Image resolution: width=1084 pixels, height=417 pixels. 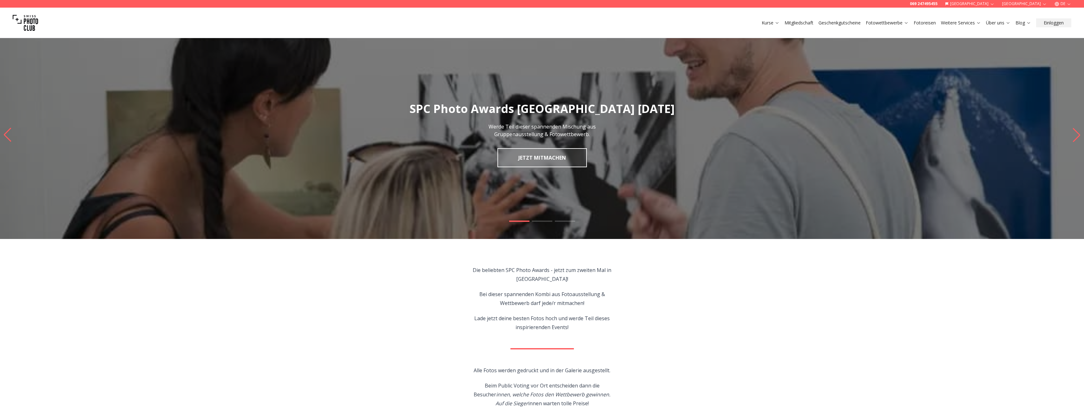 I want to click on button: Über uns, so click(x=998, y=23).